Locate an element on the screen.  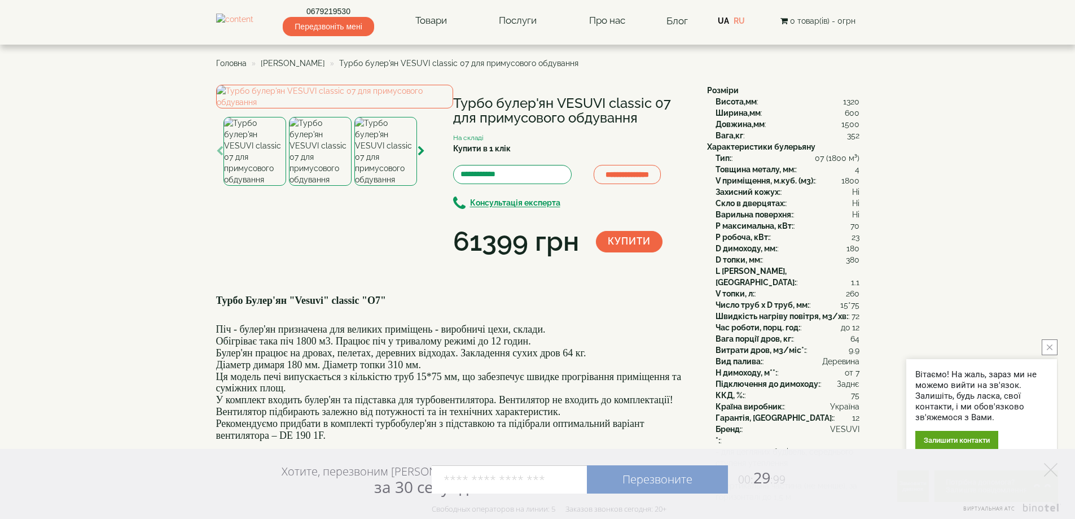
b: Ширина,мм is located at coordinates (738, 113).